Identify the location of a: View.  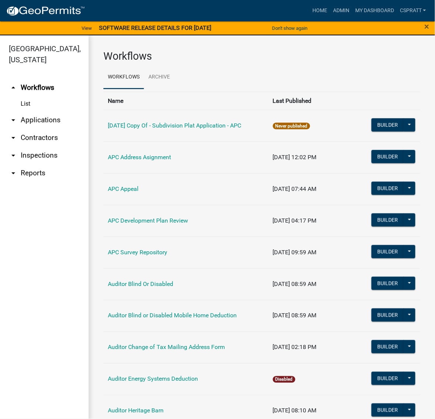
(87, 28).